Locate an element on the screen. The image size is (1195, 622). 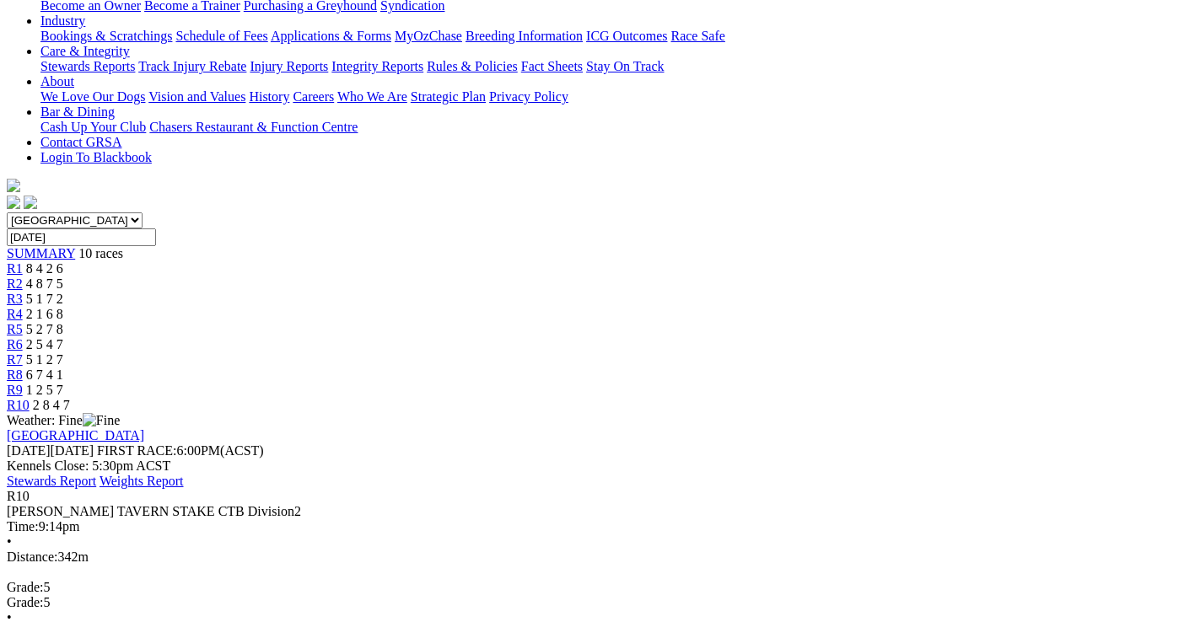
a: Chasers Restaurant & Function Centre is located at coordinates (253, 126).